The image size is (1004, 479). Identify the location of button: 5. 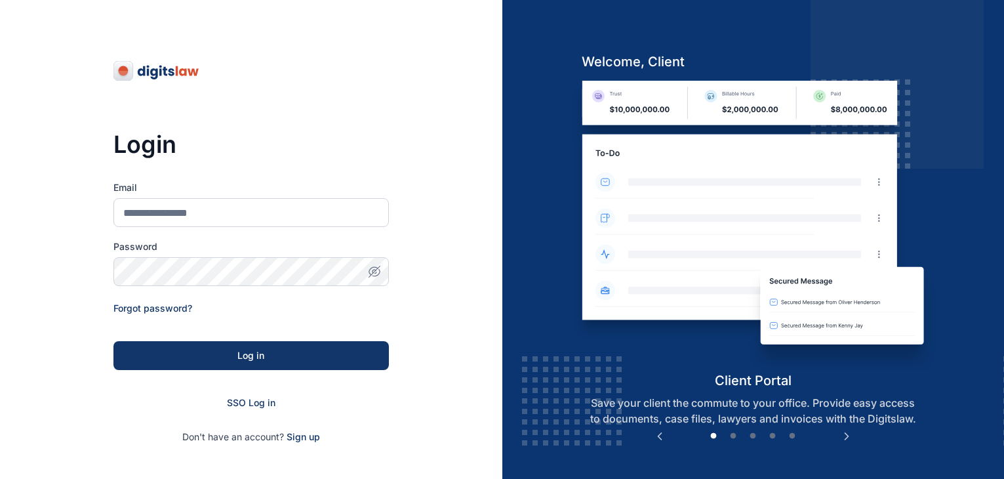
(792, 436).